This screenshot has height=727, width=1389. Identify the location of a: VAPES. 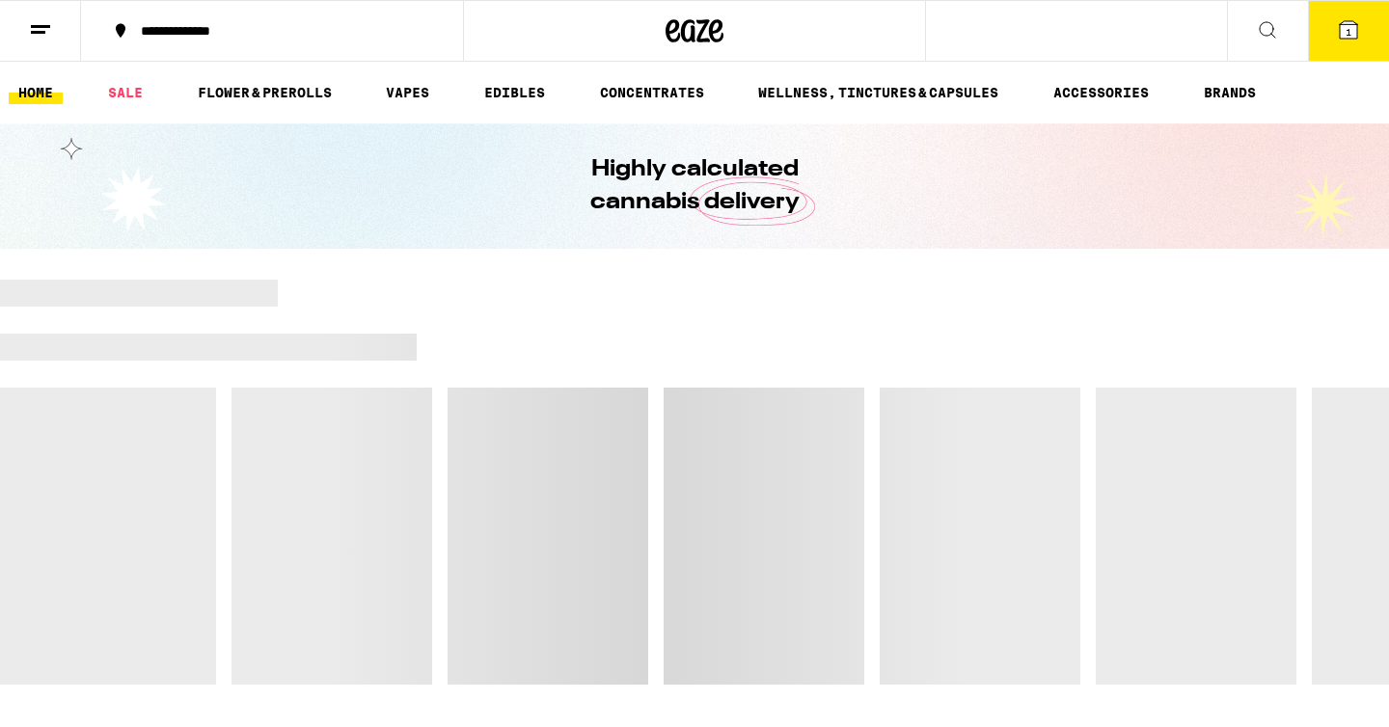
(407, 93).